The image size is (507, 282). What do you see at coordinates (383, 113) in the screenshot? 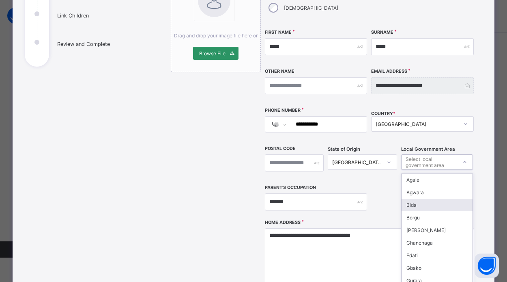
I see `span: COUNTRY` at bounding box center [383, 113].